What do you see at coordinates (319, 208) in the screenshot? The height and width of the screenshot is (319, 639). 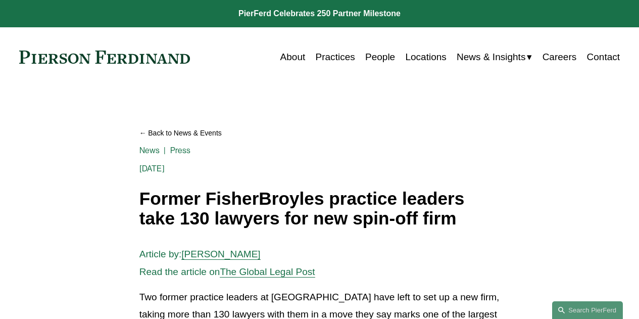 I see `h1: Former FisherBroyles practice leaders take 130 lawyers for new spin-off firm` at bounding box center [319, 208].